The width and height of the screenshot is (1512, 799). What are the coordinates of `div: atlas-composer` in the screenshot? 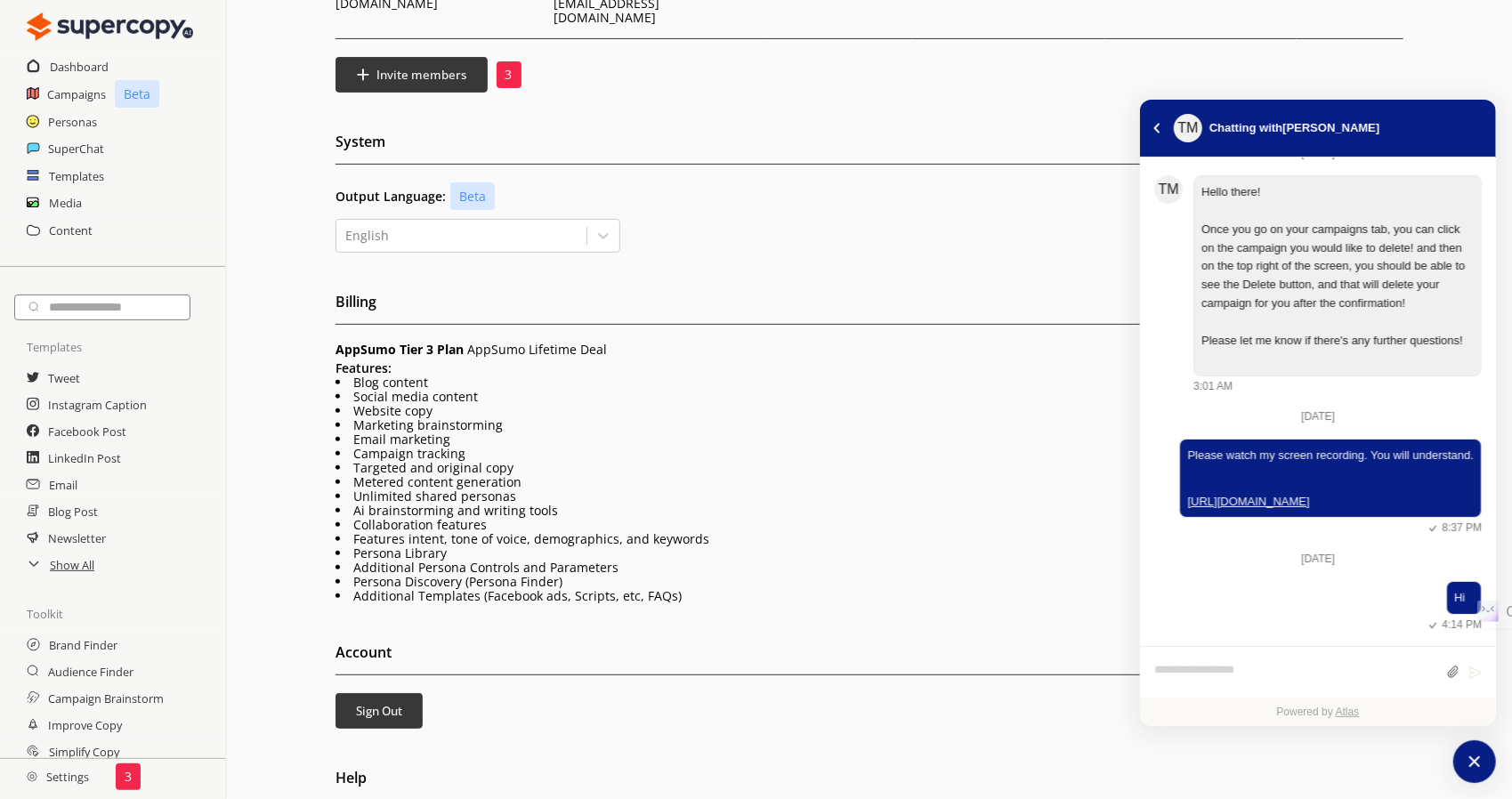 It's located at (1318, 672).